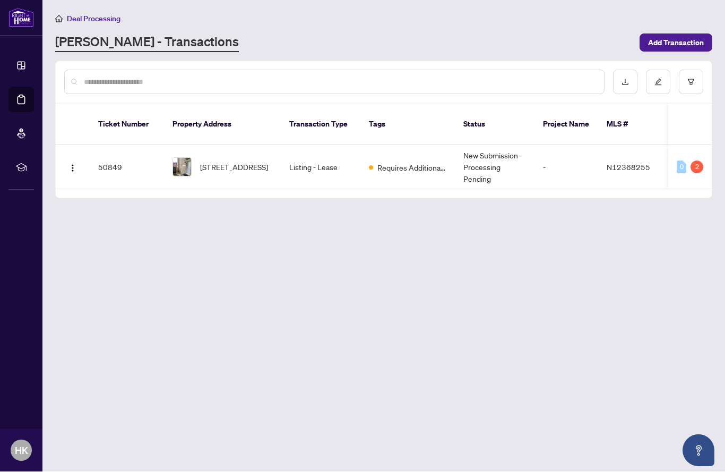  I want to click on button: Add Transaction, so click(676, 43).